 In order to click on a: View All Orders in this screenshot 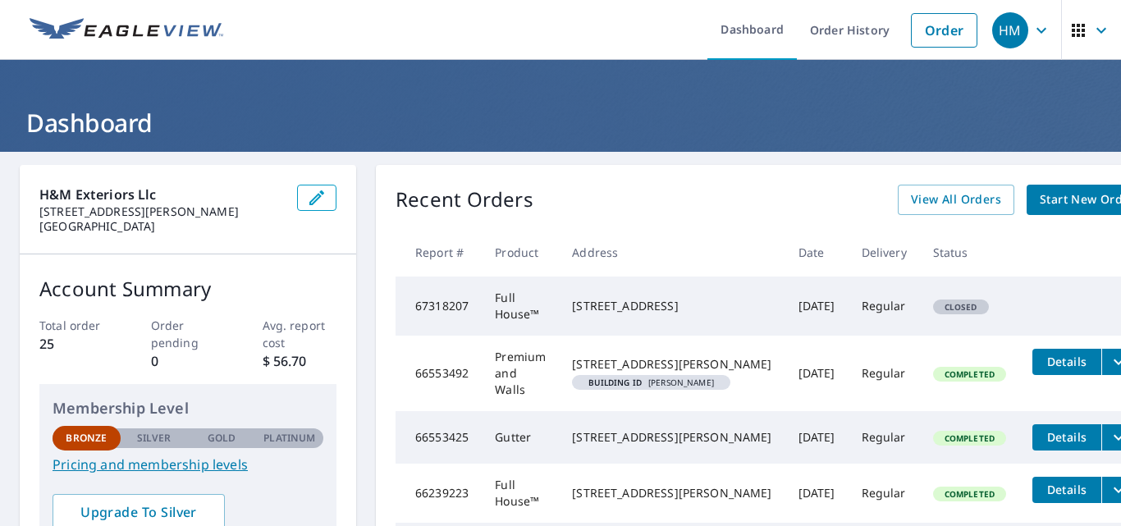, I will do `click(956, 199)`.